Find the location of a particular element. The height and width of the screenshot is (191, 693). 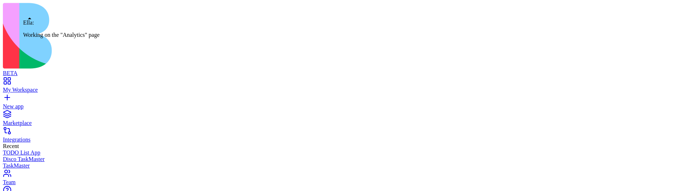

a: My Workspace is located at coordinates (347, 87).